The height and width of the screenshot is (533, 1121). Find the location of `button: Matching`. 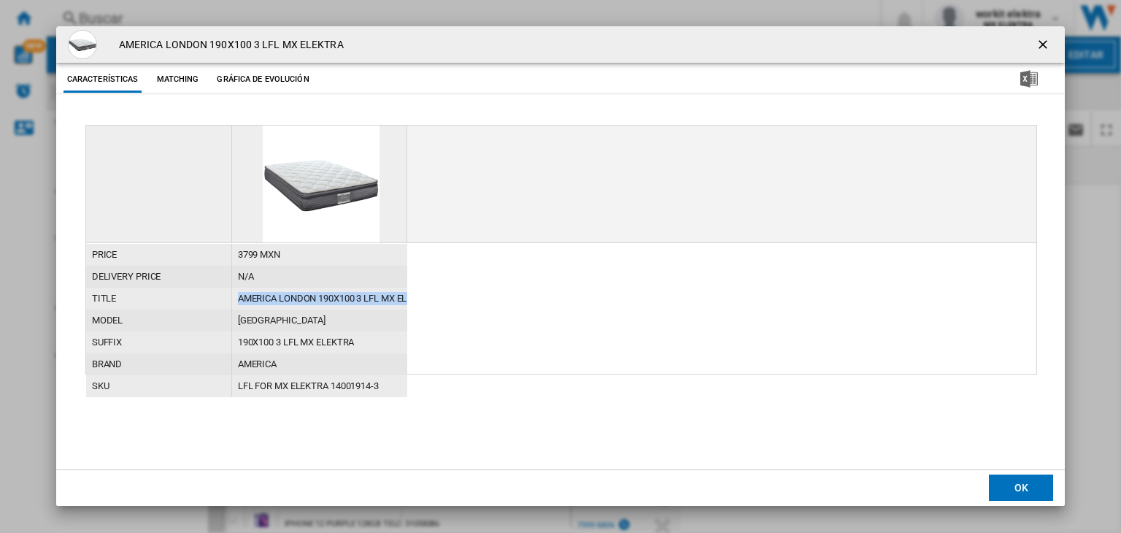

button: Matching is located at coordinates (177, 80).